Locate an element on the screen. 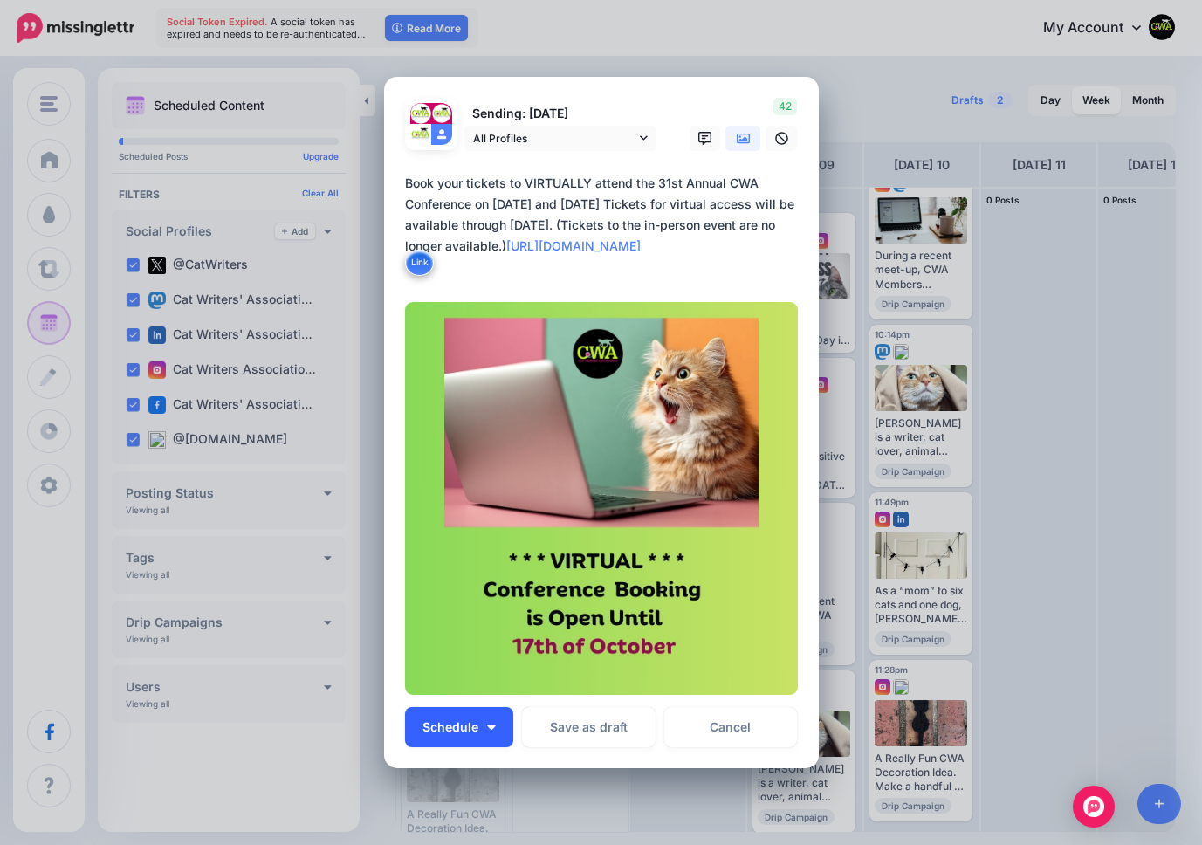 Image resolution: width=1202 pixels, height=845 pixels. a: Cancel is located at coordinates (730, 727).